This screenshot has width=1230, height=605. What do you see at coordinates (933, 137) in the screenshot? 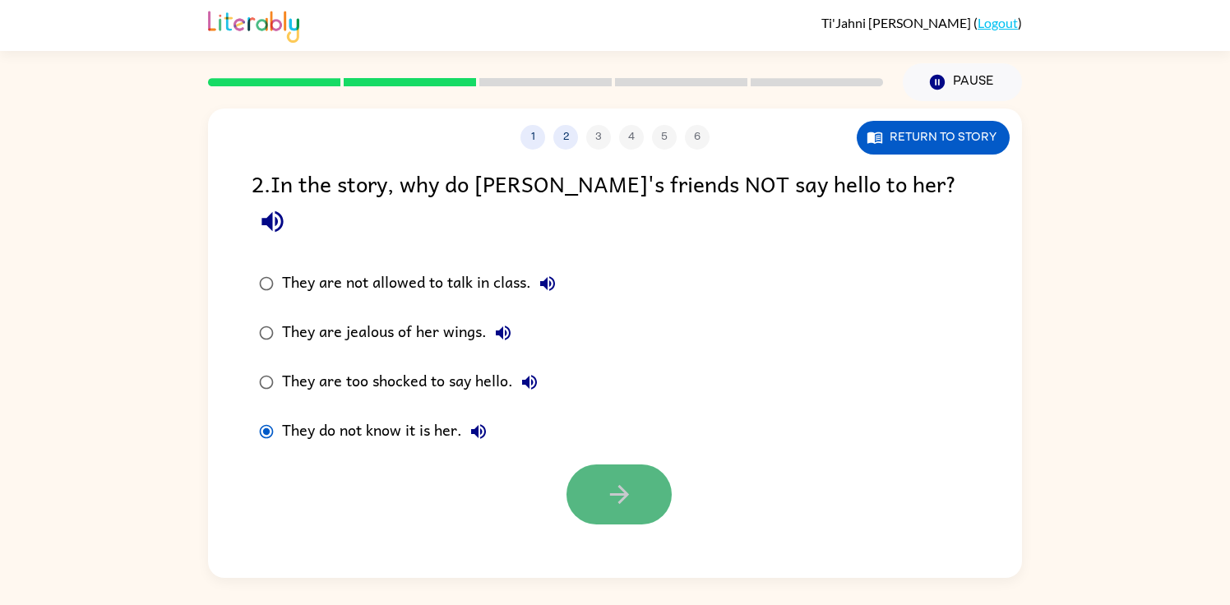
I see `button: Return to story` at bounding box center [933, 137].